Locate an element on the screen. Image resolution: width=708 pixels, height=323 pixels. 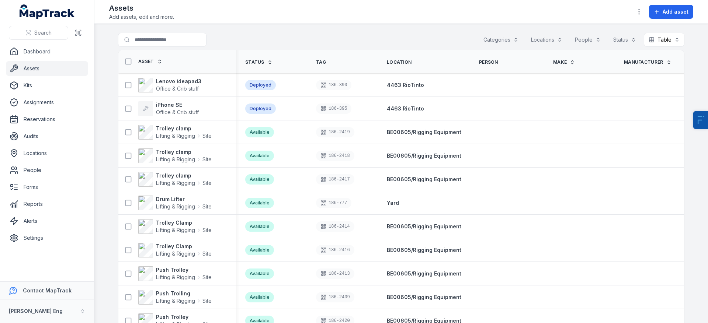
a: People is located at coordinates (47, 170).